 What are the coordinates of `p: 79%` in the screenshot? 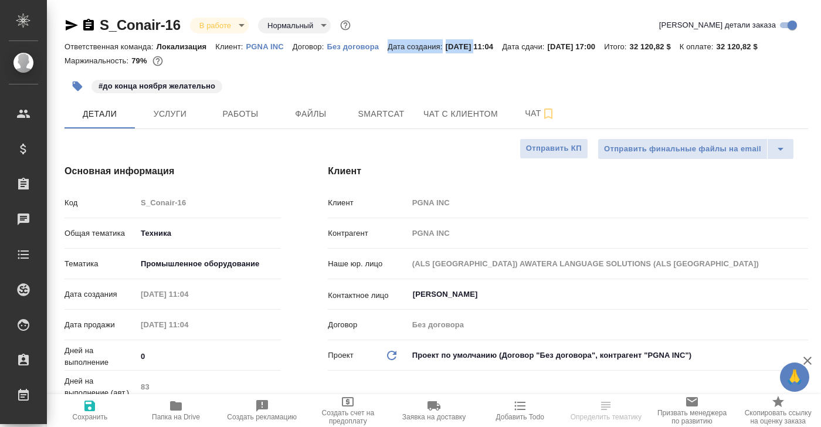 It's located at (140, 60).